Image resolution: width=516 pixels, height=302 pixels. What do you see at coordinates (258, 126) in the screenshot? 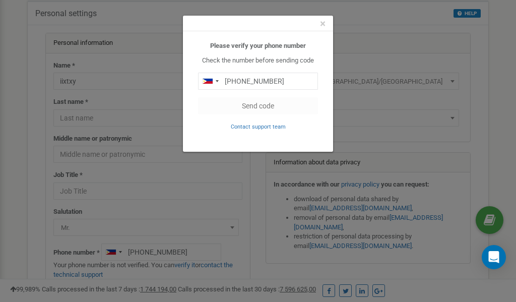
I see `a: Contact support team` at bounding box center [258, 126].